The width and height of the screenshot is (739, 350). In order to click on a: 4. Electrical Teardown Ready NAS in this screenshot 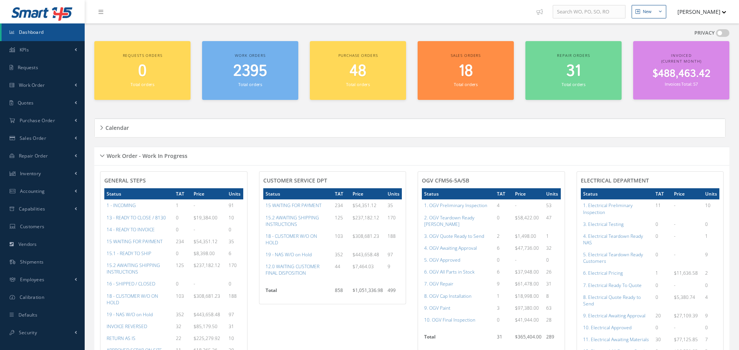, I will do `click(613, 240)`.